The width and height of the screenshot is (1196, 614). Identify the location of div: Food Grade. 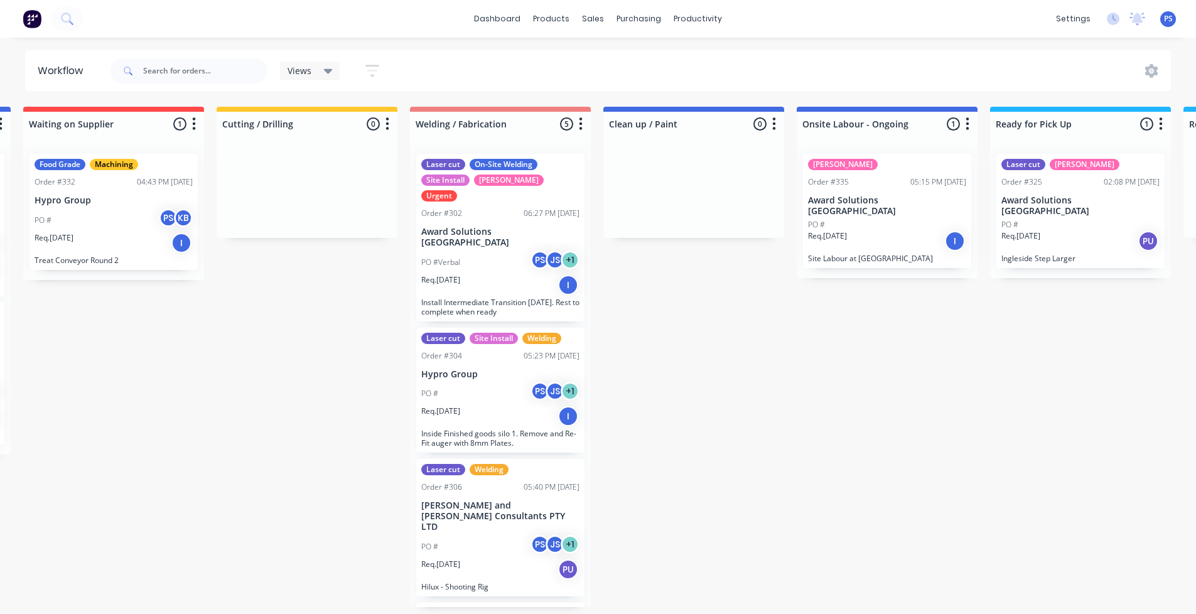
(60, 164).